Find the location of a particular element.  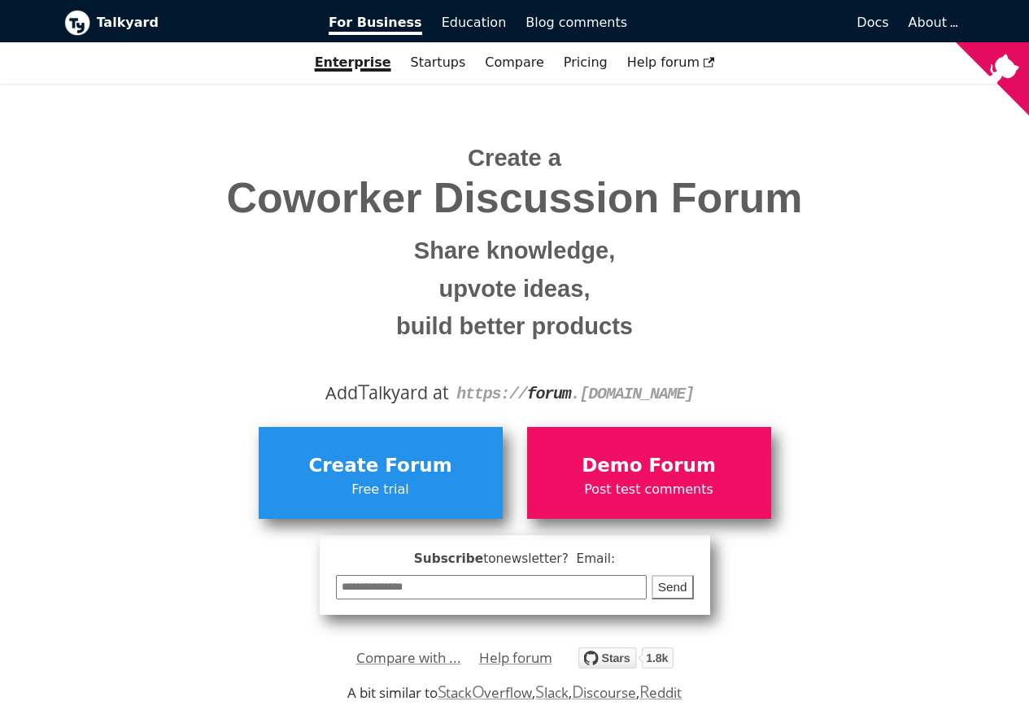

span: Free trial is located at coordinates (381, 490).